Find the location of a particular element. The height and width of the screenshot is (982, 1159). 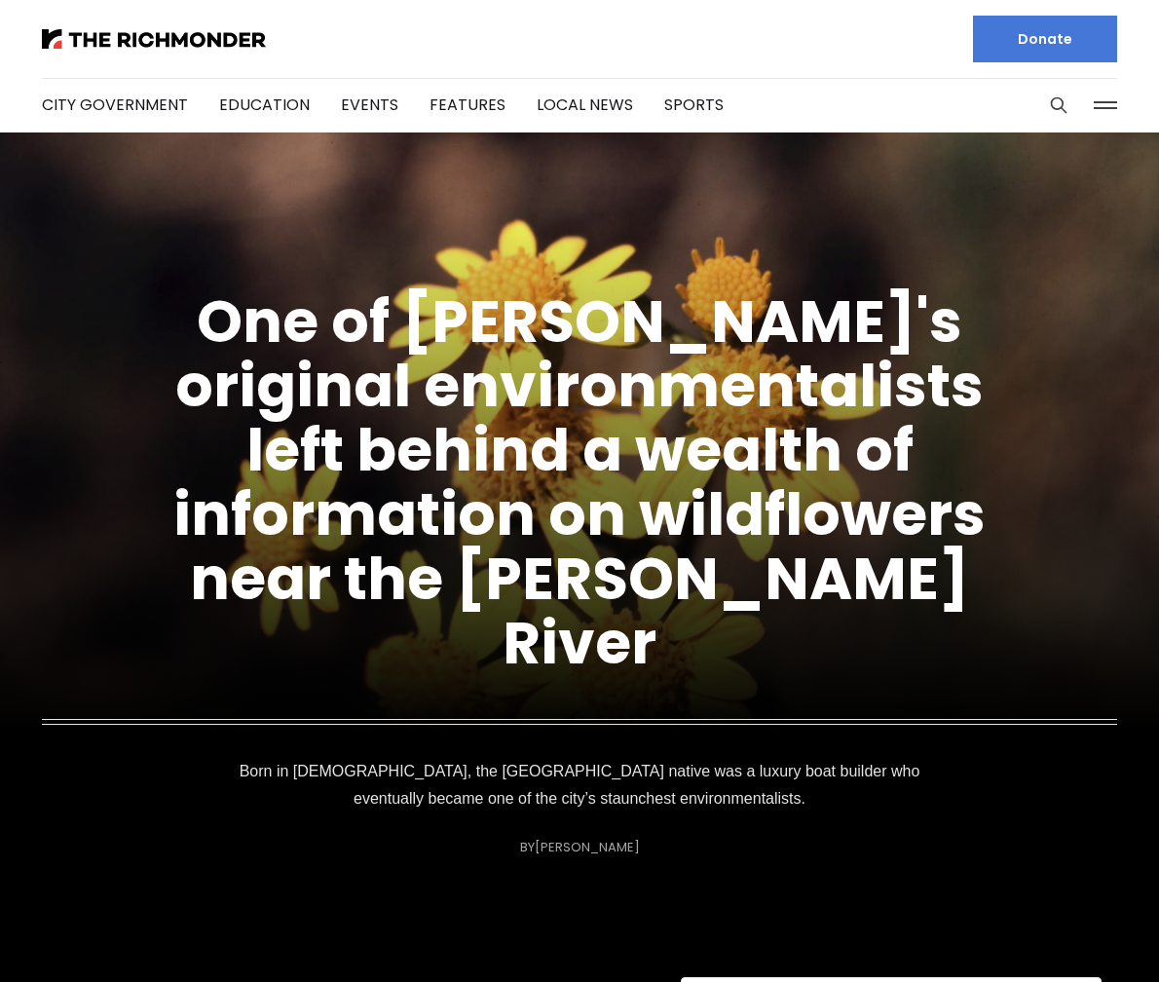

a: Features is located at coordinates (468, 104).